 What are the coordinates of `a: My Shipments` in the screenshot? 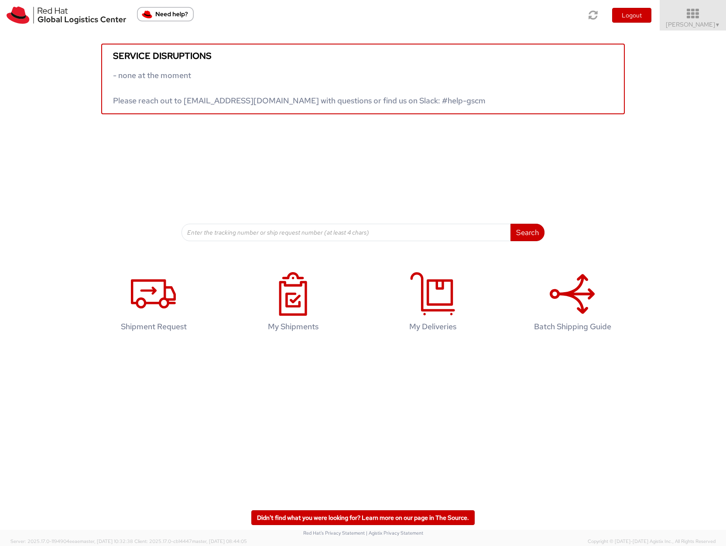 It's located at (293, 304).